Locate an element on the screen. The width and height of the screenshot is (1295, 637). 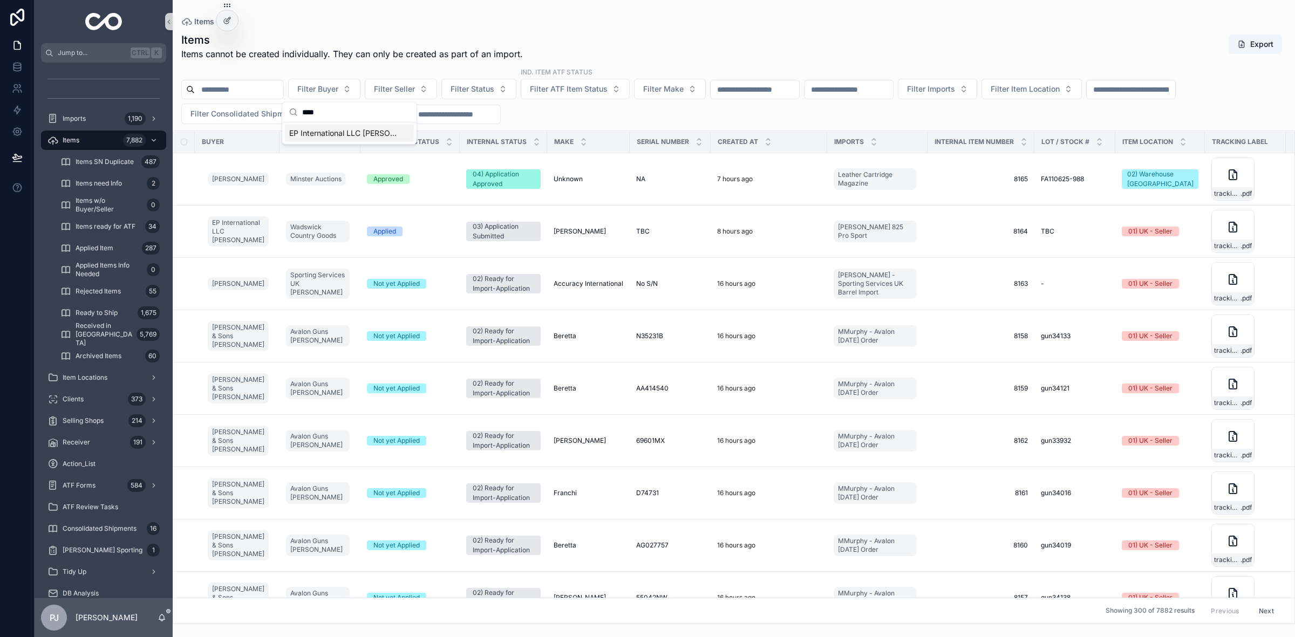
a: 16 hours ago is located at coordinates (769, 493).